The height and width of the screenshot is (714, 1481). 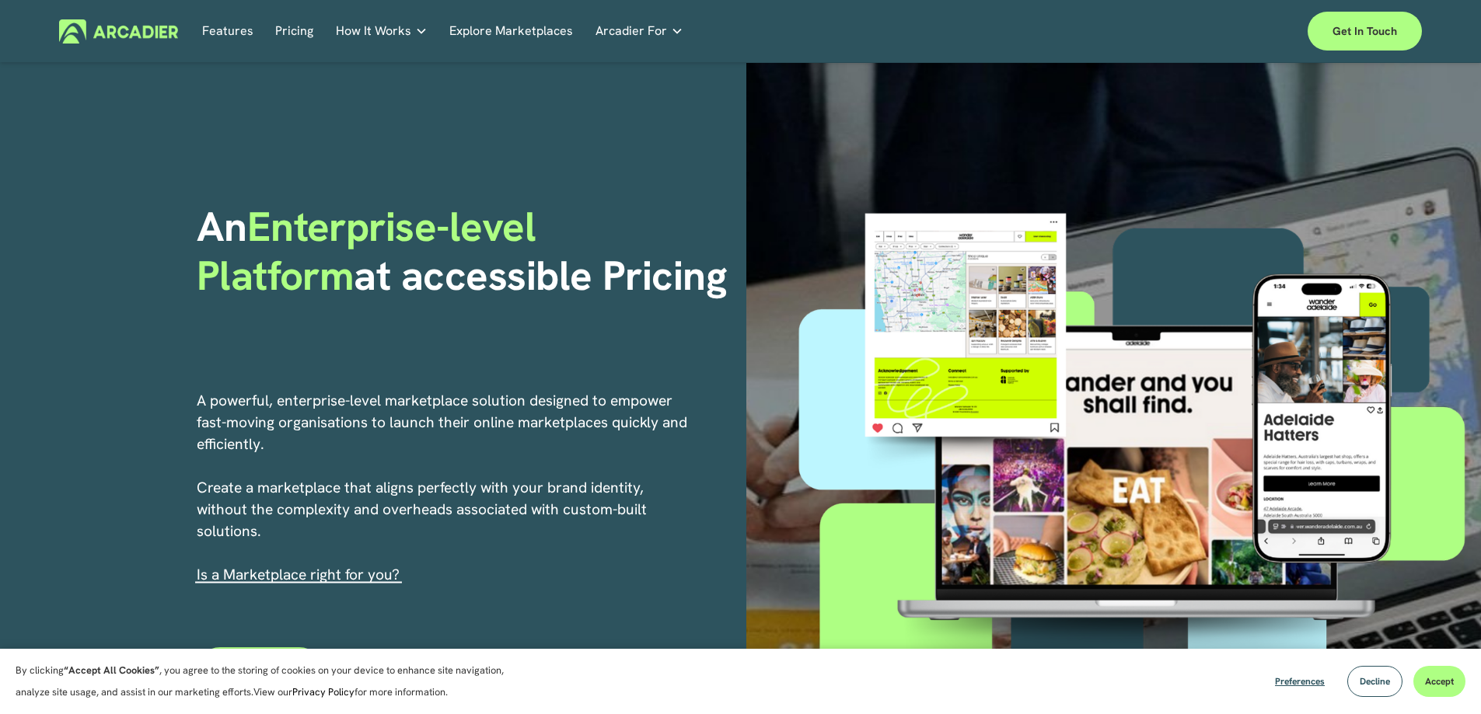 I want to click on button: Preferences, so click(x=1300, y=682).